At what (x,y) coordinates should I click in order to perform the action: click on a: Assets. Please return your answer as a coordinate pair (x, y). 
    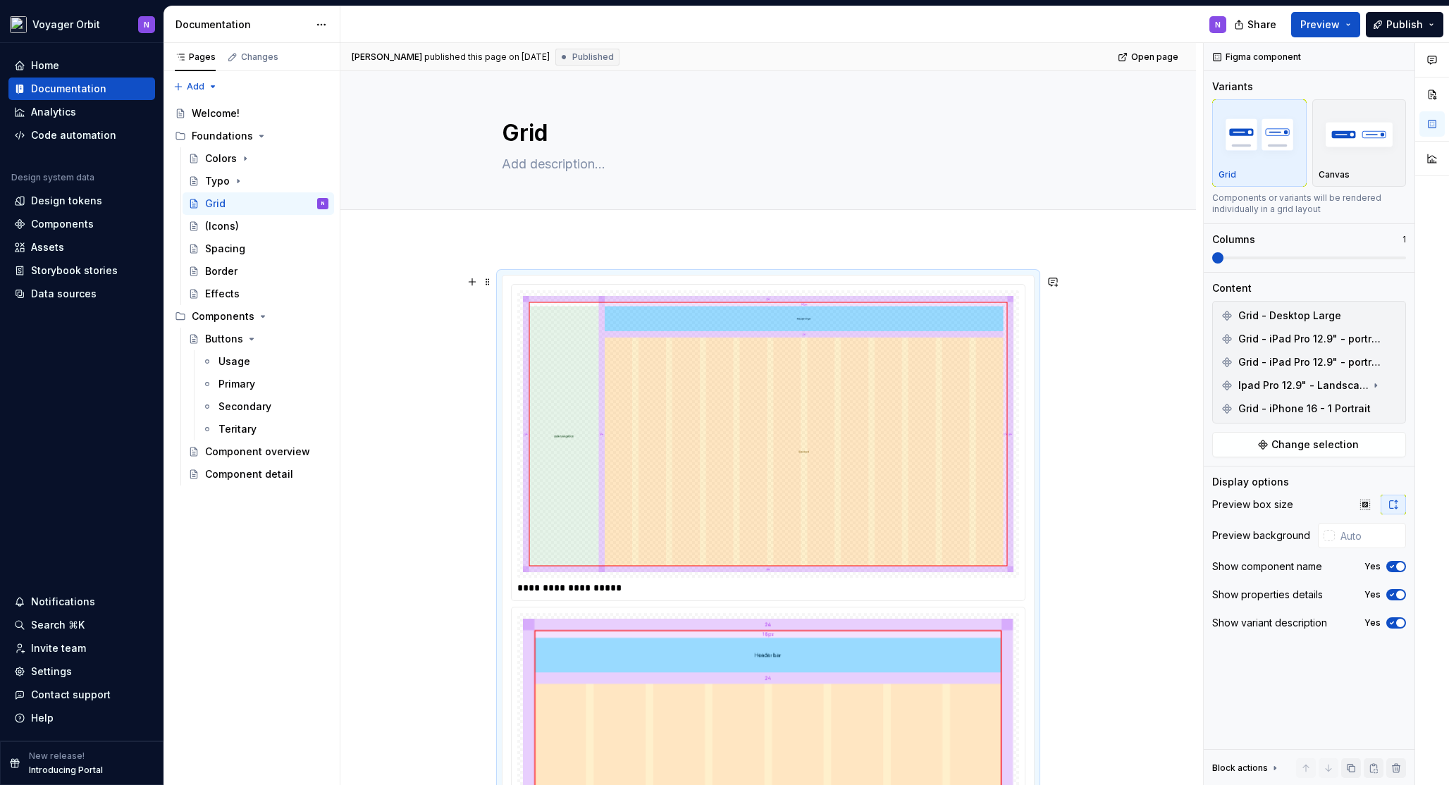
    Looking at the image, I should click on (82, 247).